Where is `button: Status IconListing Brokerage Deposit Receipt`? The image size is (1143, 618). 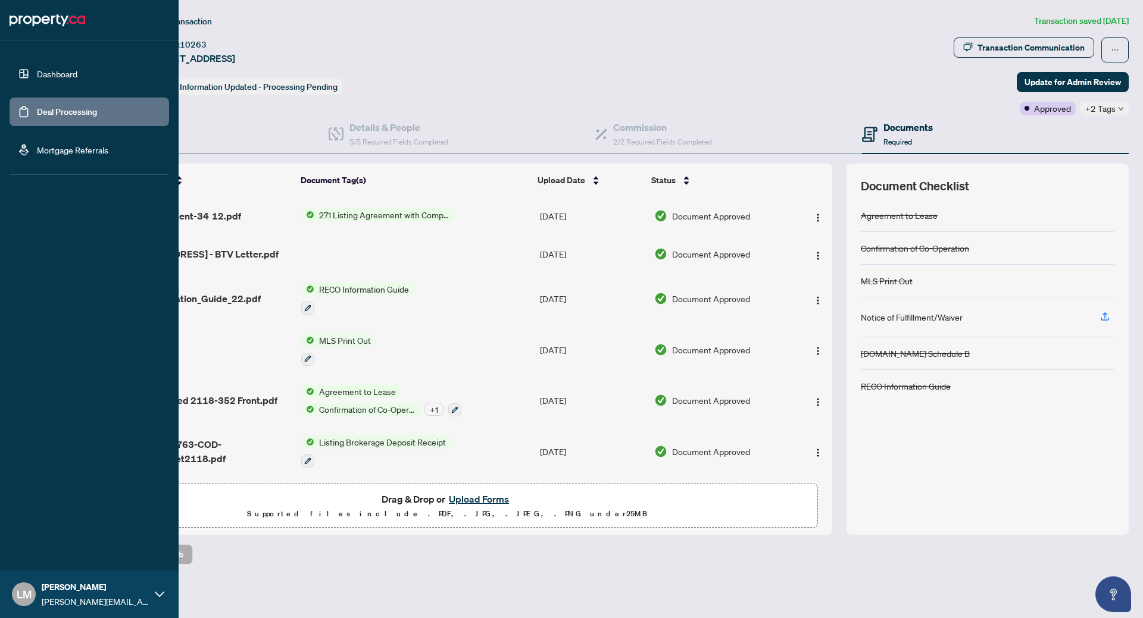
button: Status IconListing Brokerage Deposit Receipt is located at coordinates (375, 452).